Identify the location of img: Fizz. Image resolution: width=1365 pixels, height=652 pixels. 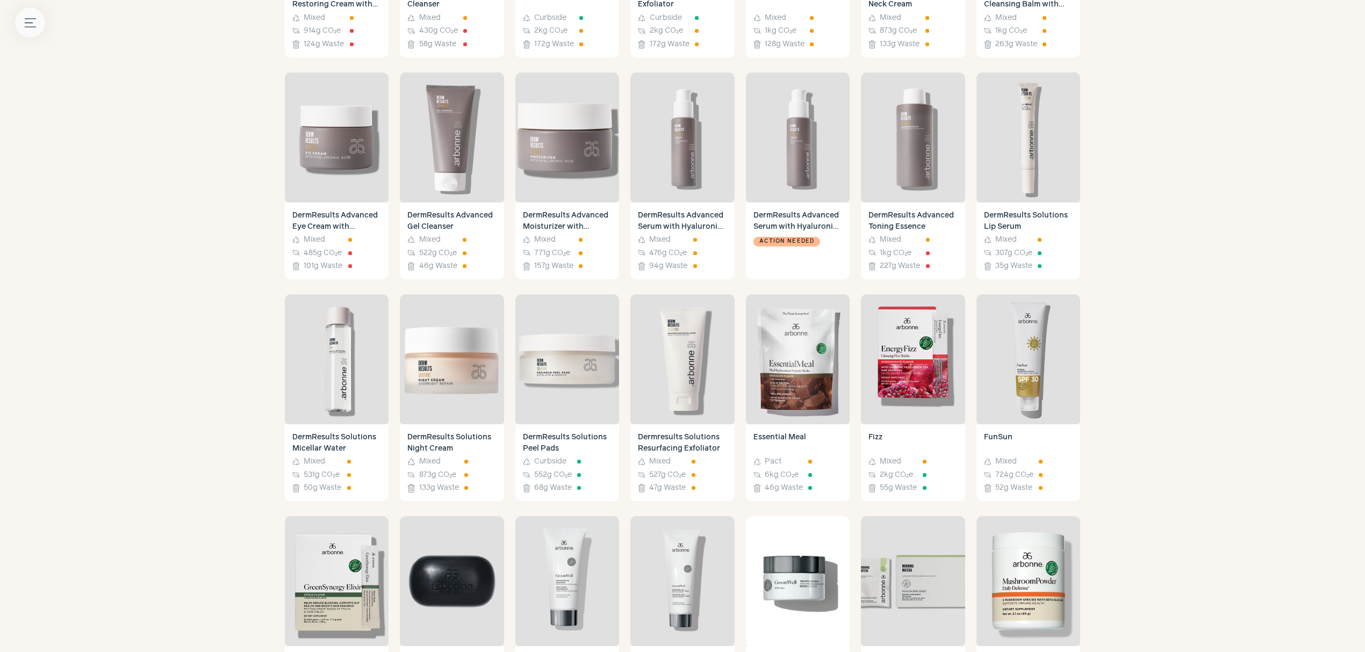
(913, 360).